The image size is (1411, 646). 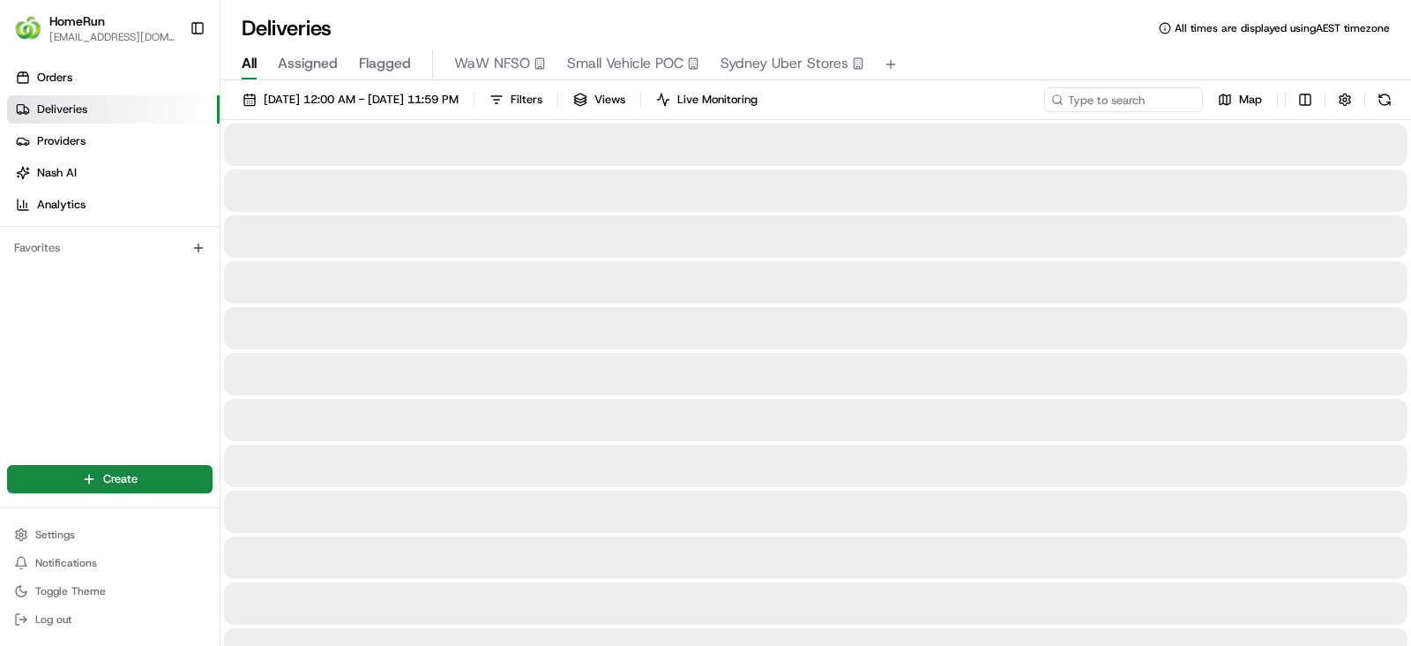 What do you see at coordinates (1240, 100) in the screenshot?
I see `button: Map` at bounding box center [1240, 100].